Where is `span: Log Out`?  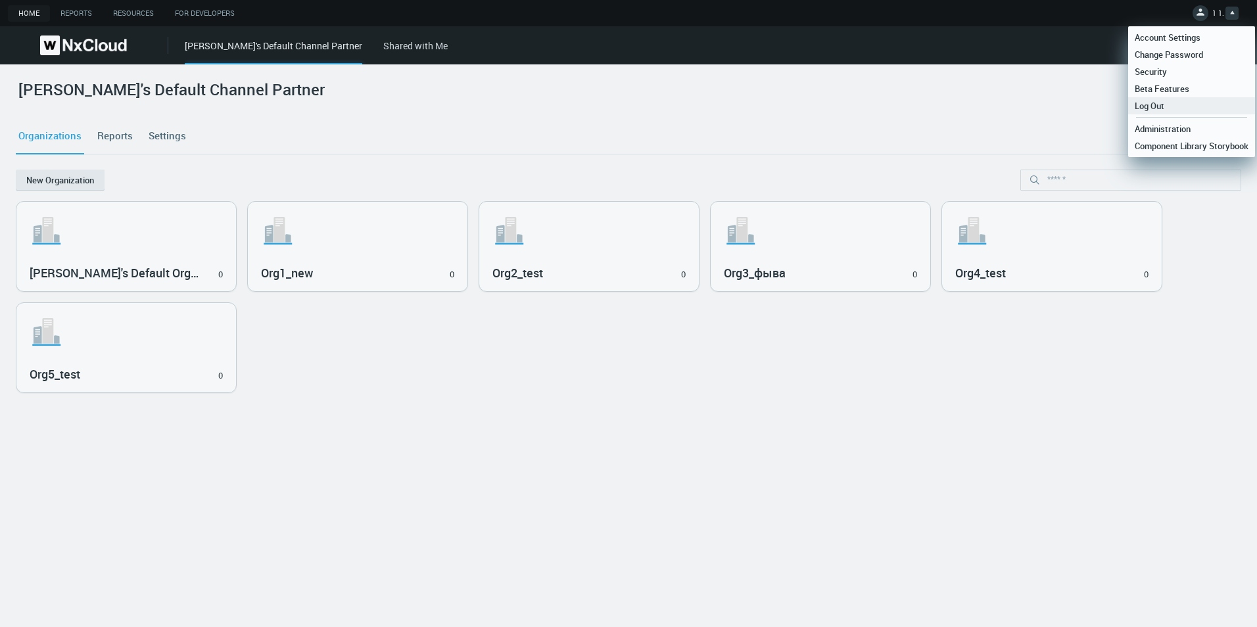
span: Log Out is located at coordinates (1149, 106).